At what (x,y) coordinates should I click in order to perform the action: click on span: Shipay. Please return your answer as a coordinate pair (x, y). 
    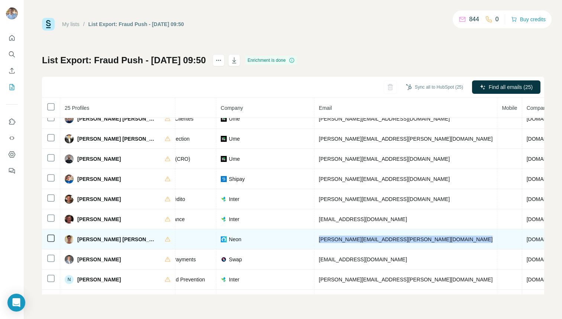
    Looking at the image, I should click on (237, 179).